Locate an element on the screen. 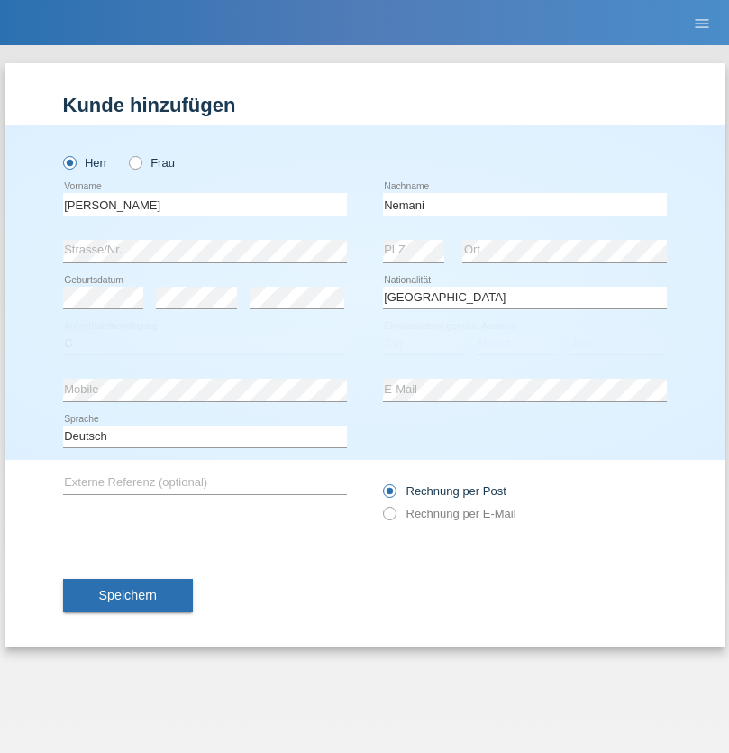  input: Rechnung per E-Mail is located at coordinates (389, 518).